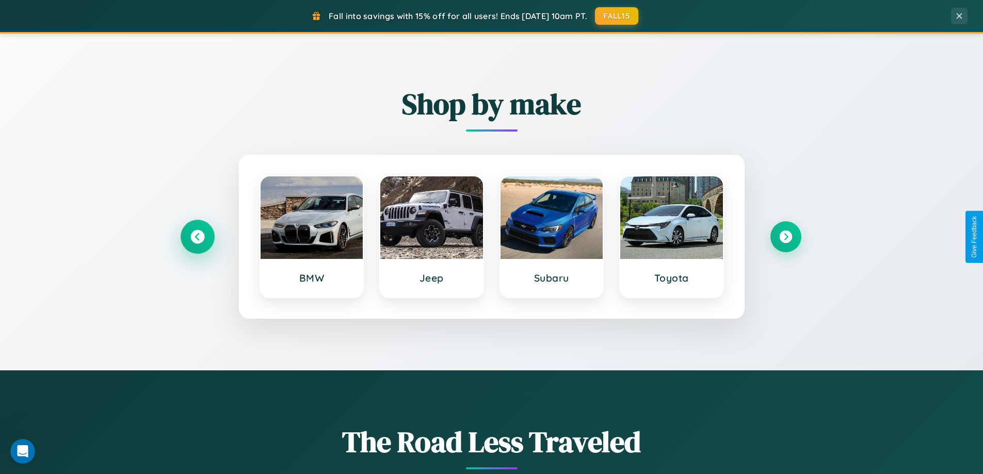  Describe the element at coordinates (312, 278) in the screenshot. I see `h3: BMW` at that location.